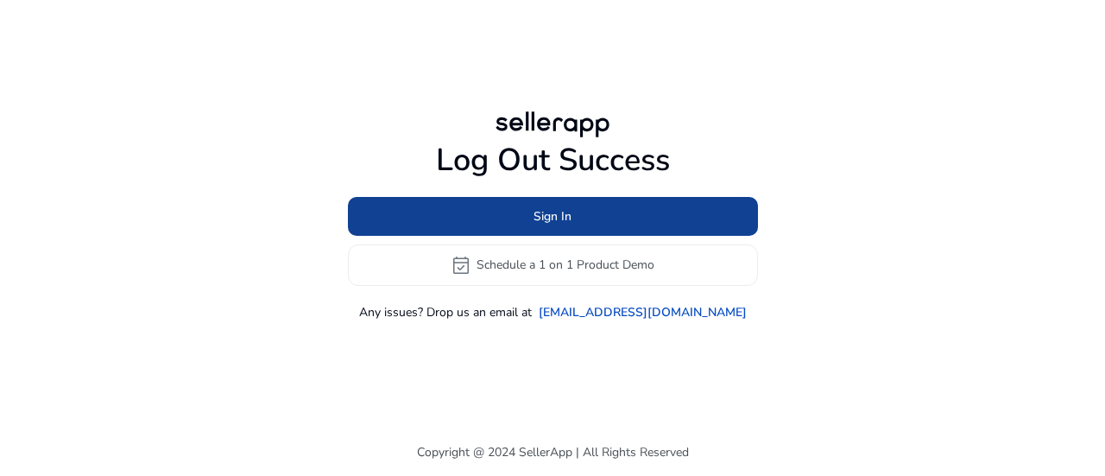 The height and width of the screenshot is (476, 1105). I want to click on h1: Log Out Success, so click(553, 160).